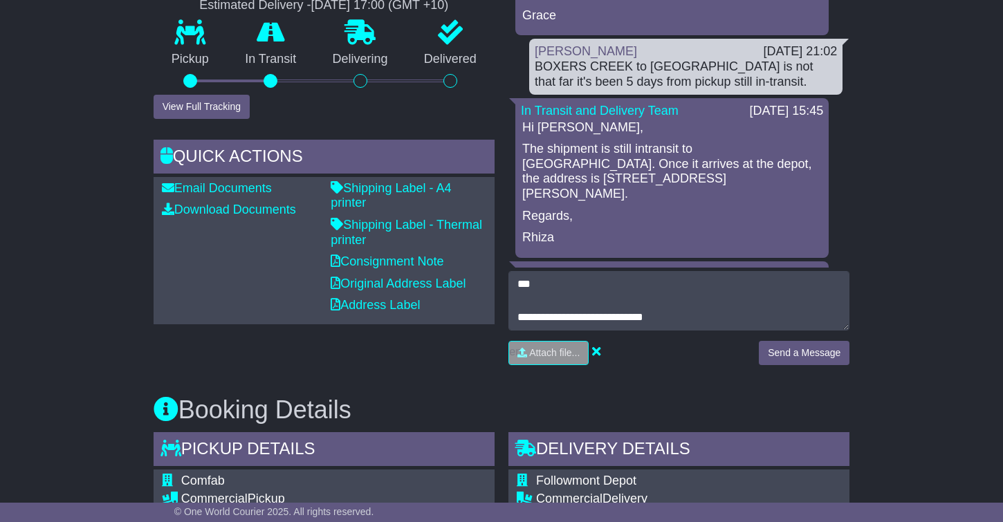 The image size is (1003, 522). What do you see at coordinates (688, 500) in the screenshot?
I see `div: Delivery` at bounding box center [688, 500].